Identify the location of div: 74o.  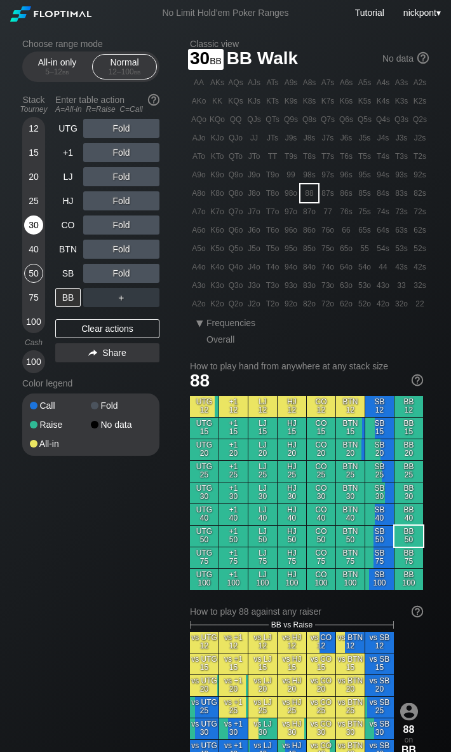
(328, 267).